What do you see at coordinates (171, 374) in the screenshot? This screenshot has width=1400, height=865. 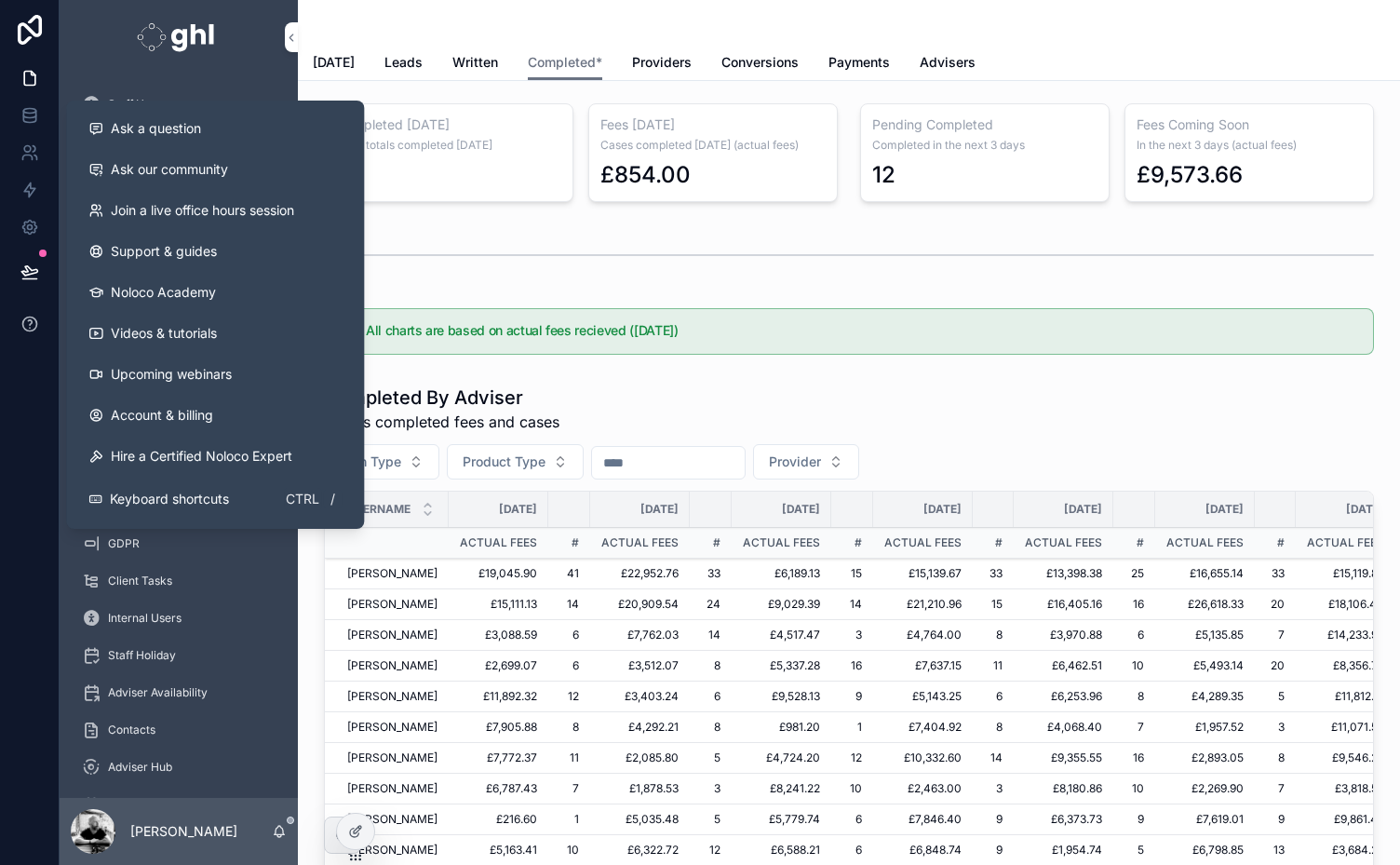 I see `span: Upcoming webinars` at bounding box center [171, 374].